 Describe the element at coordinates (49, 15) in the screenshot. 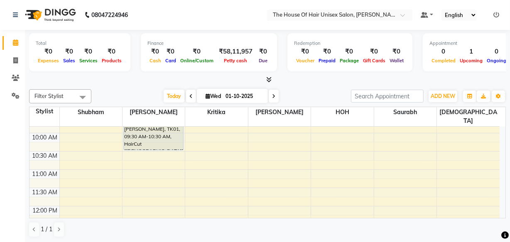

I see `img: logo` at that location.